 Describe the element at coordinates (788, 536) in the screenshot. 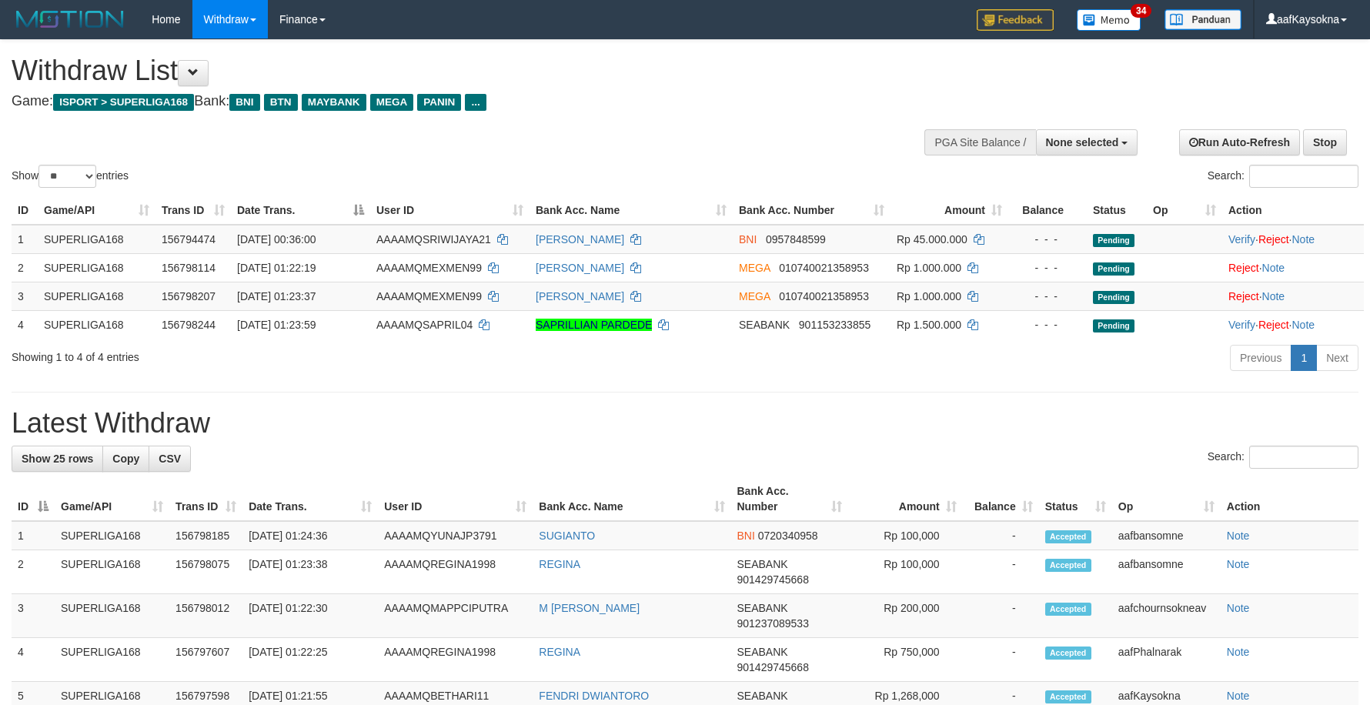

I see `span: Copy 0720340958 to clipboard` at that location.